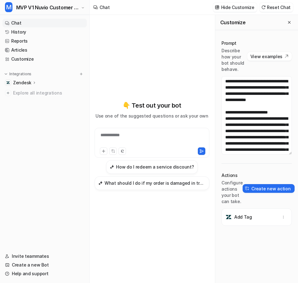  I want to click on img: create-action-icon.svg, so click(247, 188).